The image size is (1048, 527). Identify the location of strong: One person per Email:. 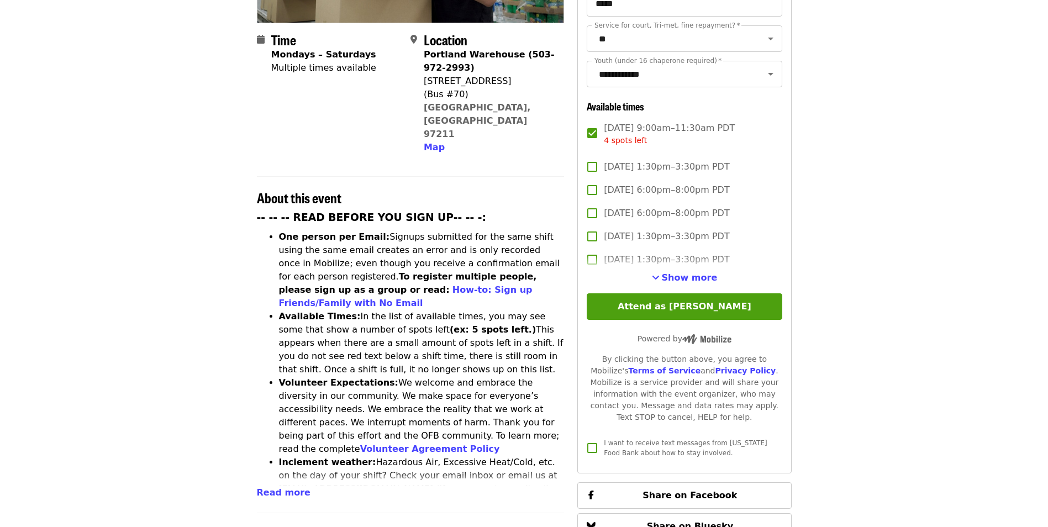
(334, 237).